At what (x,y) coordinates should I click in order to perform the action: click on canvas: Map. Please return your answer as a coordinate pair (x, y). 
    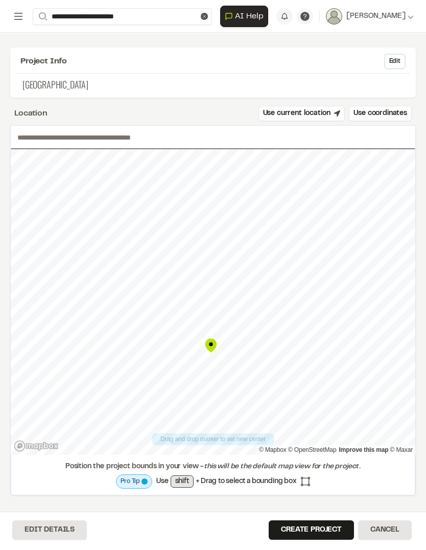
    Looking at the image, I should click on (213, 302).